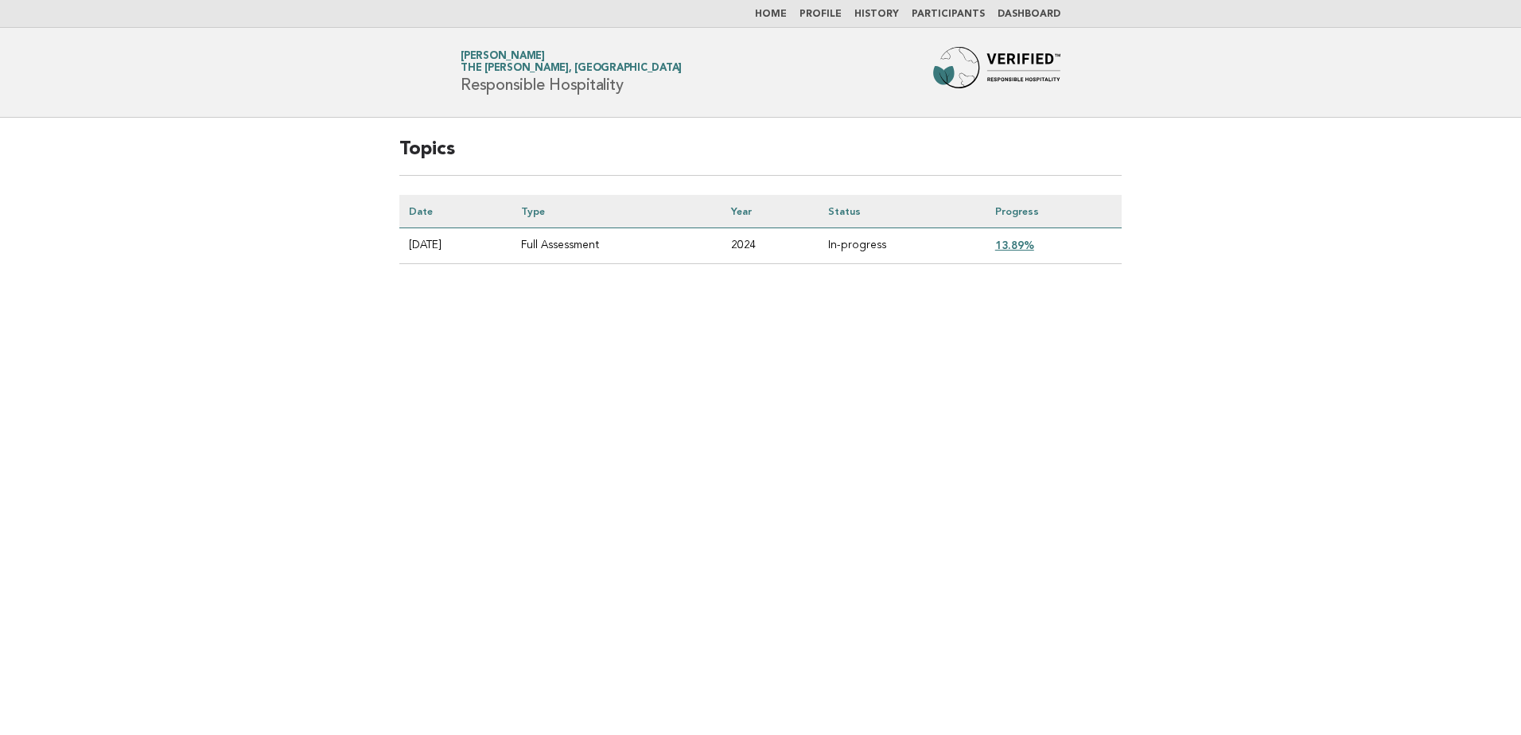  I want to click on h2: Topics, so click(760, 156).